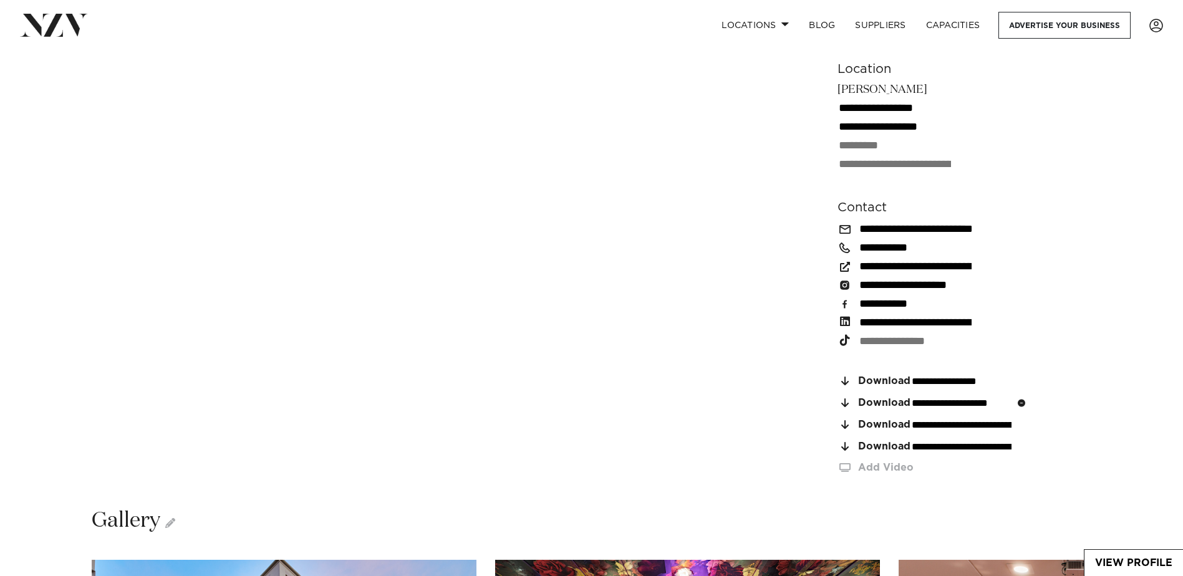 Image resolution: width=1183 pixels, height=576 pixels. Describe the element at coordinates (953, 25) in the screenshot. I see `a: Capacities` at that location.